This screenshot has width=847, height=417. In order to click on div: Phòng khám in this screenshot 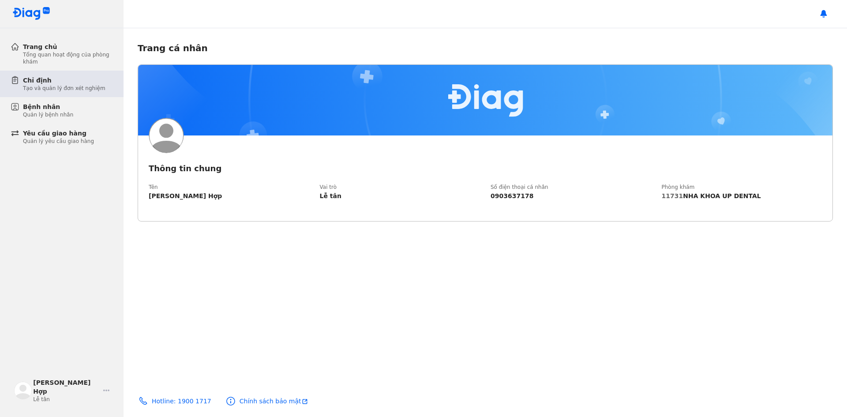, I will do `click(742, 187)`.